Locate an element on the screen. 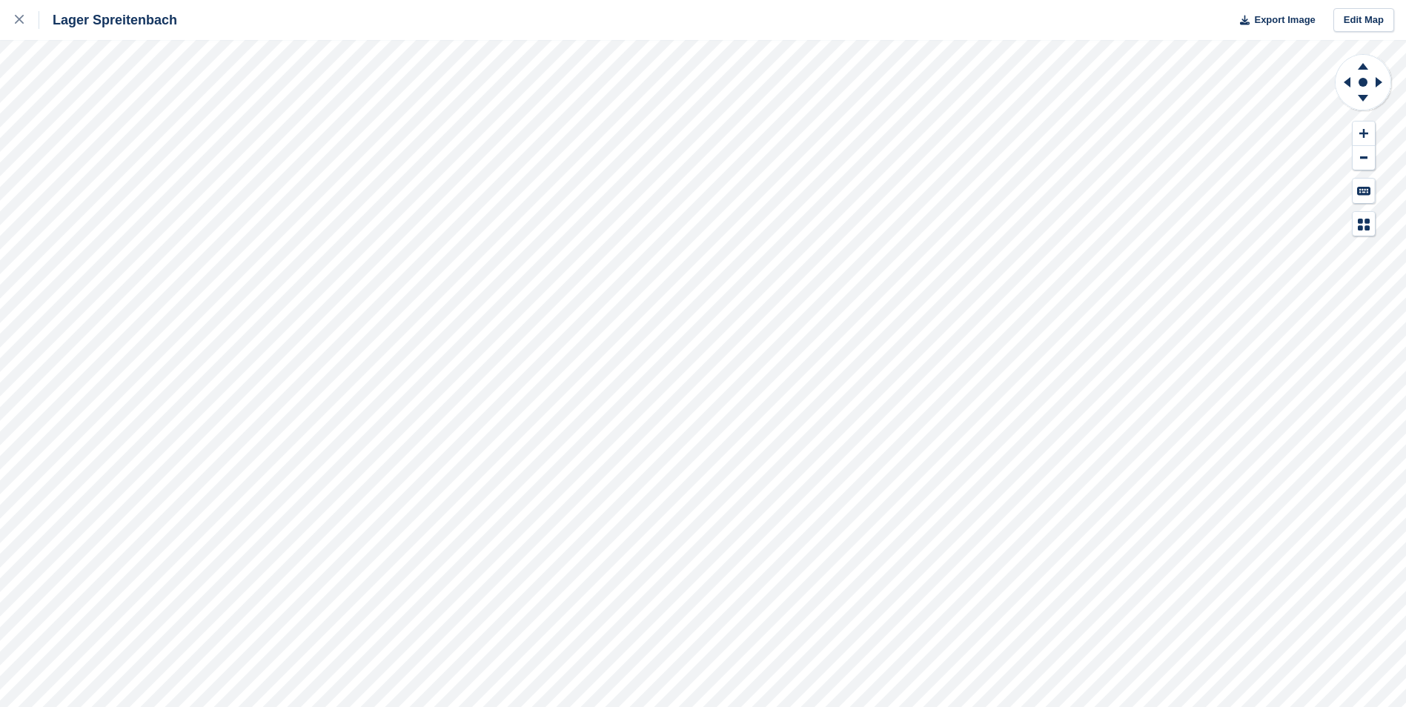 The image size is (1406, 707). button: Zoom Out is located at coordinates (1364, 158).